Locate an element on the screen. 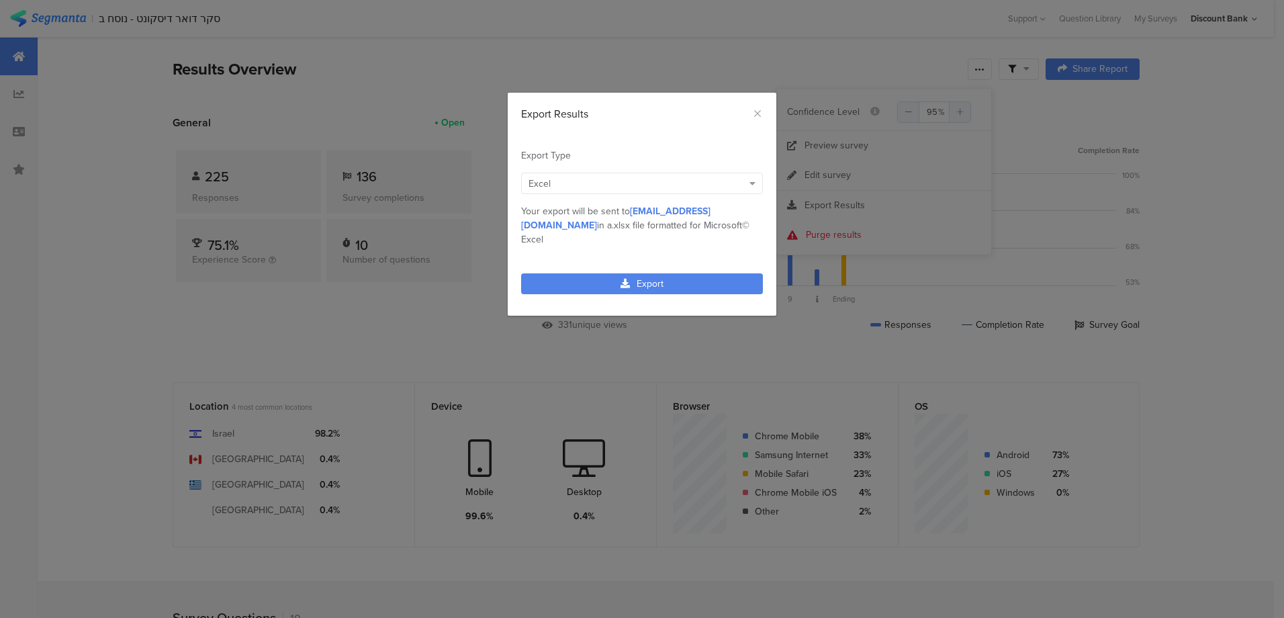 Image resolution: width=1284 pixels, height=618 pixels. span: Excel is located at coordinates (539, 183).